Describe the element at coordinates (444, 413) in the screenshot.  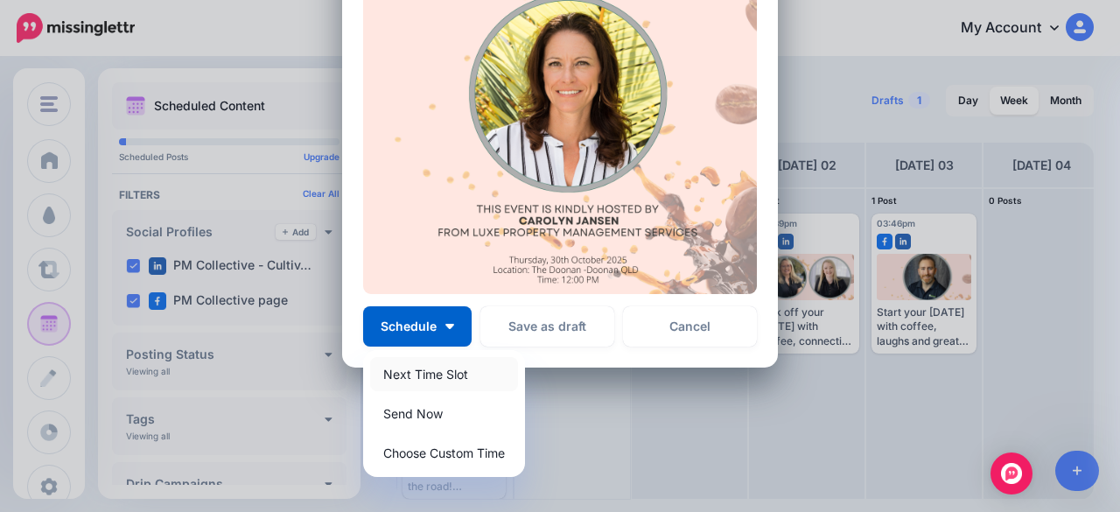
I see `div: Schedule` at that location.